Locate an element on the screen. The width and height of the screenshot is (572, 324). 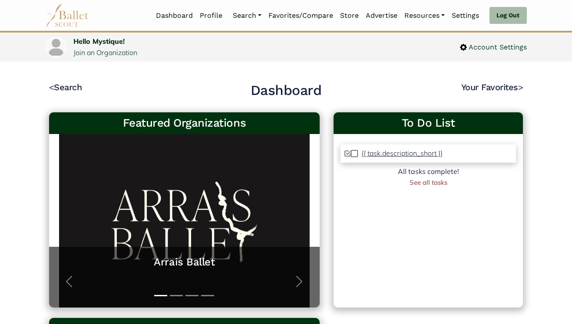
h3: To Do List is located at coordinates (428, 123).